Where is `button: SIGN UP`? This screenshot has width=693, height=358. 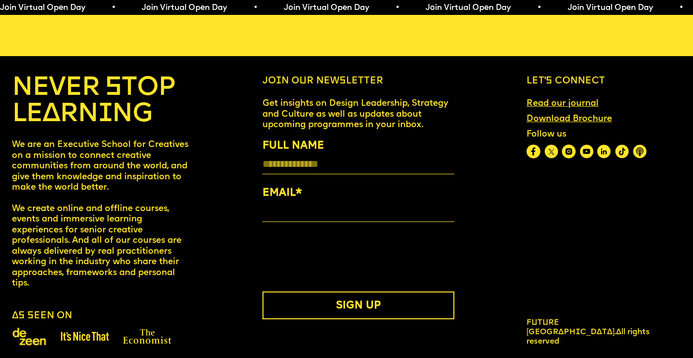
button: SIGN UP is located at coordinates (358, 306).